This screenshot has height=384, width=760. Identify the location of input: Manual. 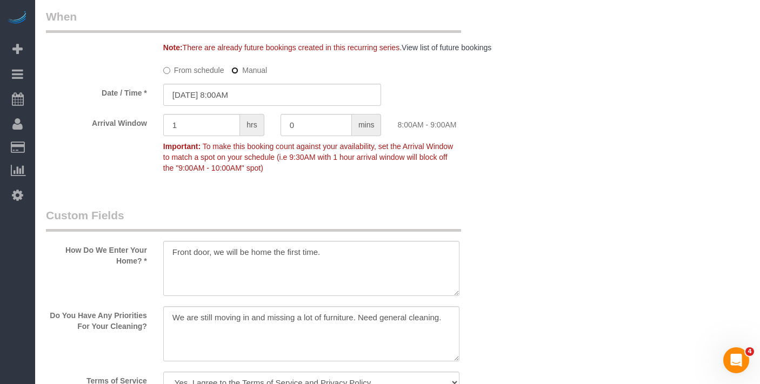
(234, 70).